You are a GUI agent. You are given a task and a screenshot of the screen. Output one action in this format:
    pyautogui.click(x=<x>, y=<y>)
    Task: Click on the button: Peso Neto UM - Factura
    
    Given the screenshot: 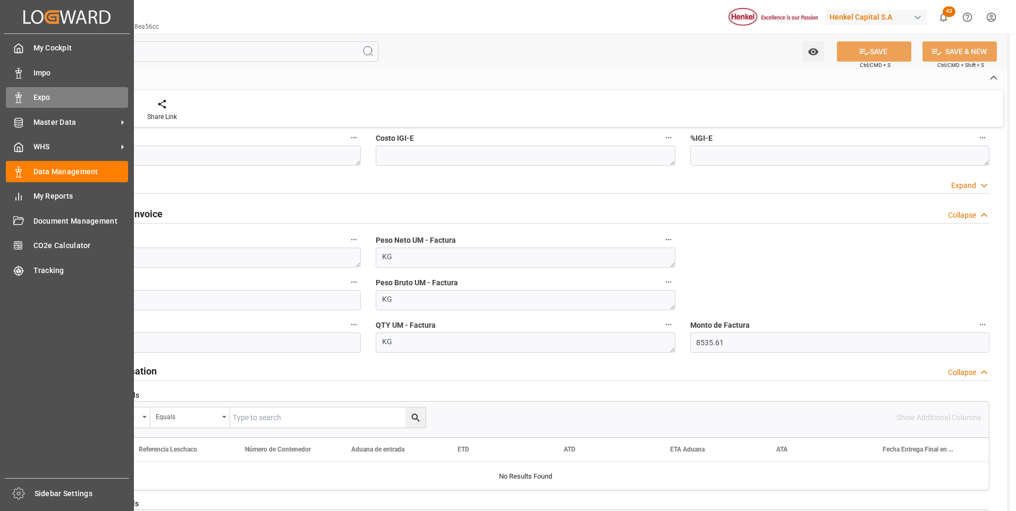 What is the action you would take?
    pyautogui.click(x=668, y=240)
    